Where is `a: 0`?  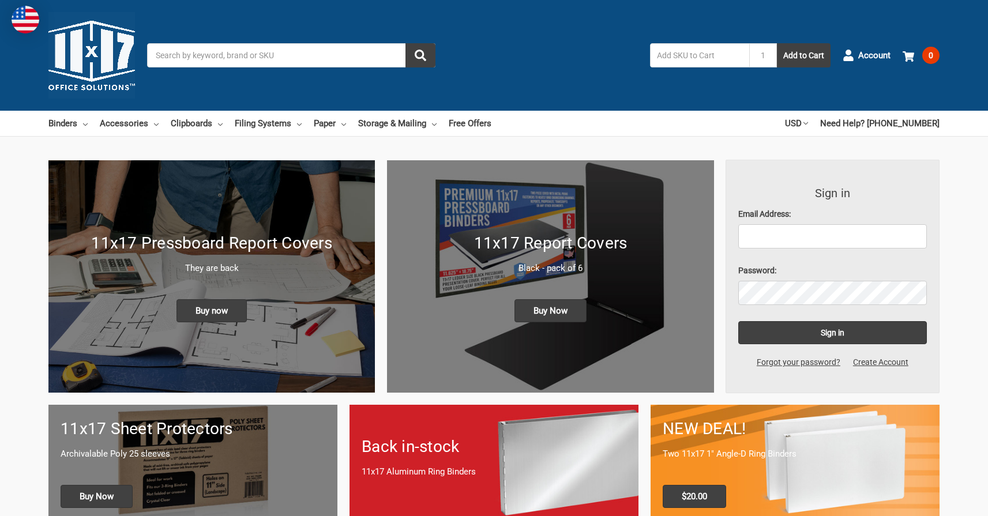
a: 0 is located at coordinates (921, 55).